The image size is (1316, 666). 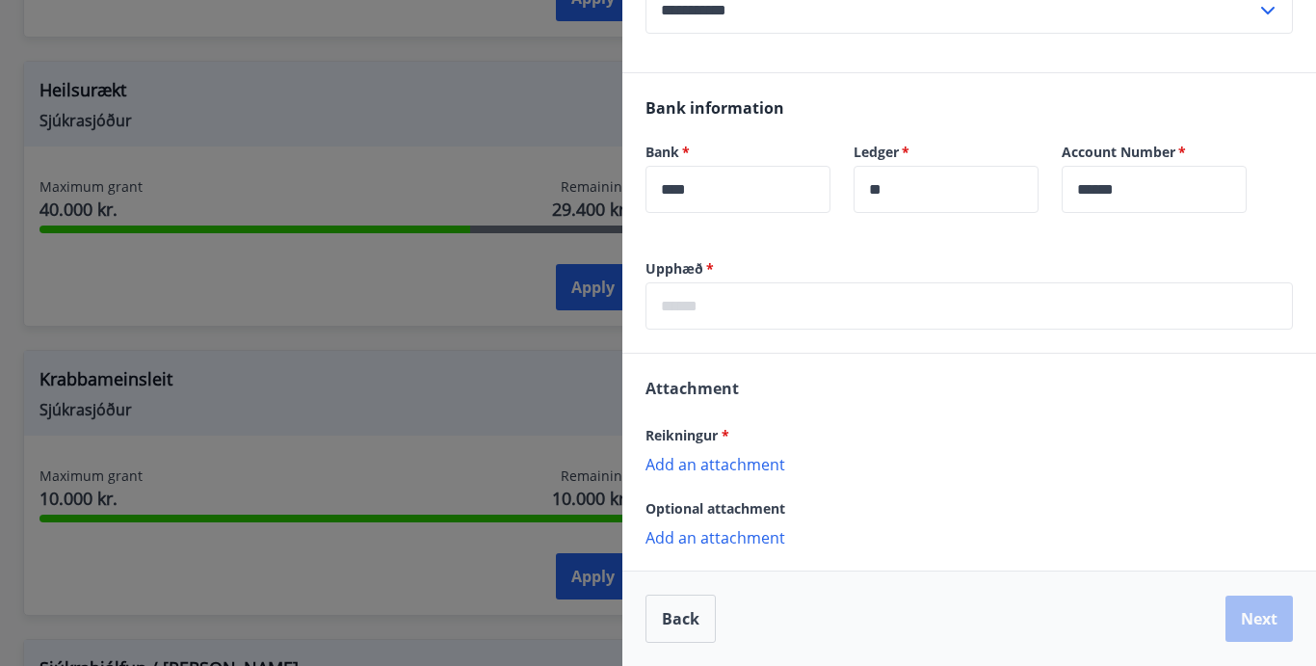 What do you see at coordinates (715, 108) in the screenshot?
I see `span: Bank information` at bounding box center [715, 108].